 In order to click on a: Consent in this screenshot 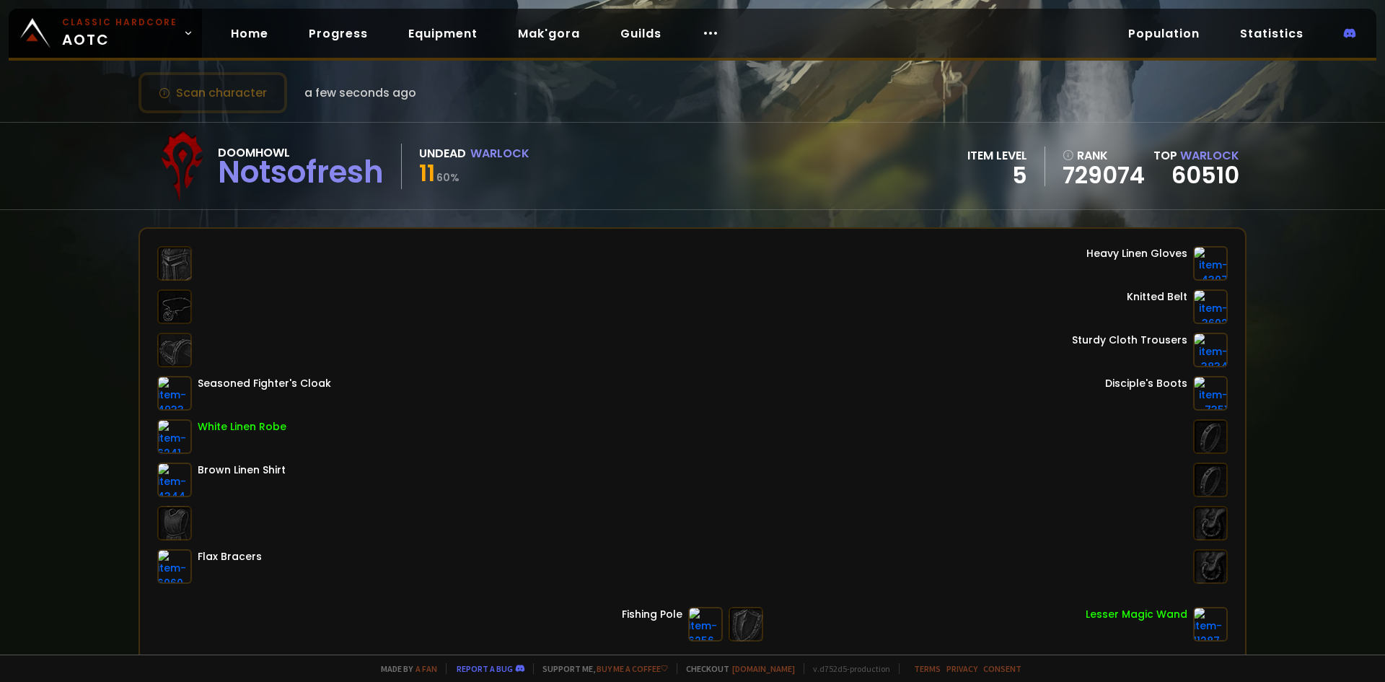, I will do `click(1002, 668)`.